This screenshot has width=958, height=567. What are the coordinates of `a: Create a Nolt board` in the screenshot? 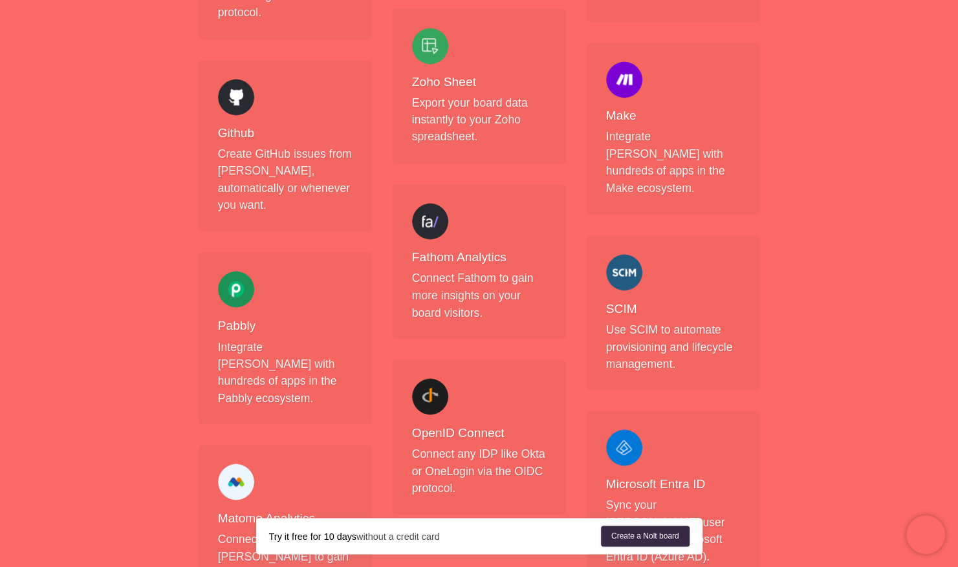 It's located at (645, 536).